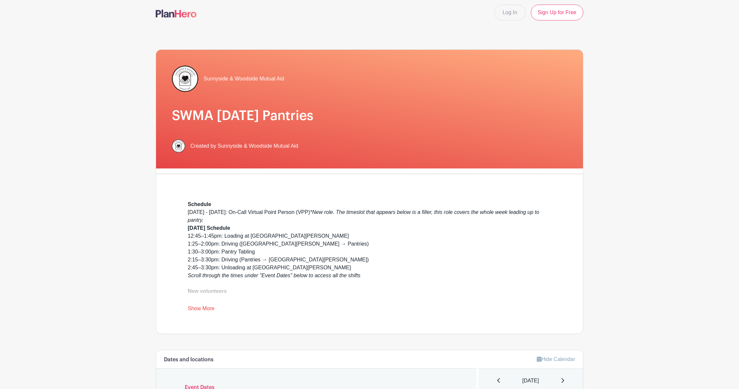 Image resolution: width=739 pixels, height=389 pixels. I want to click on a: Sign Up for Free, so click(557, 13).